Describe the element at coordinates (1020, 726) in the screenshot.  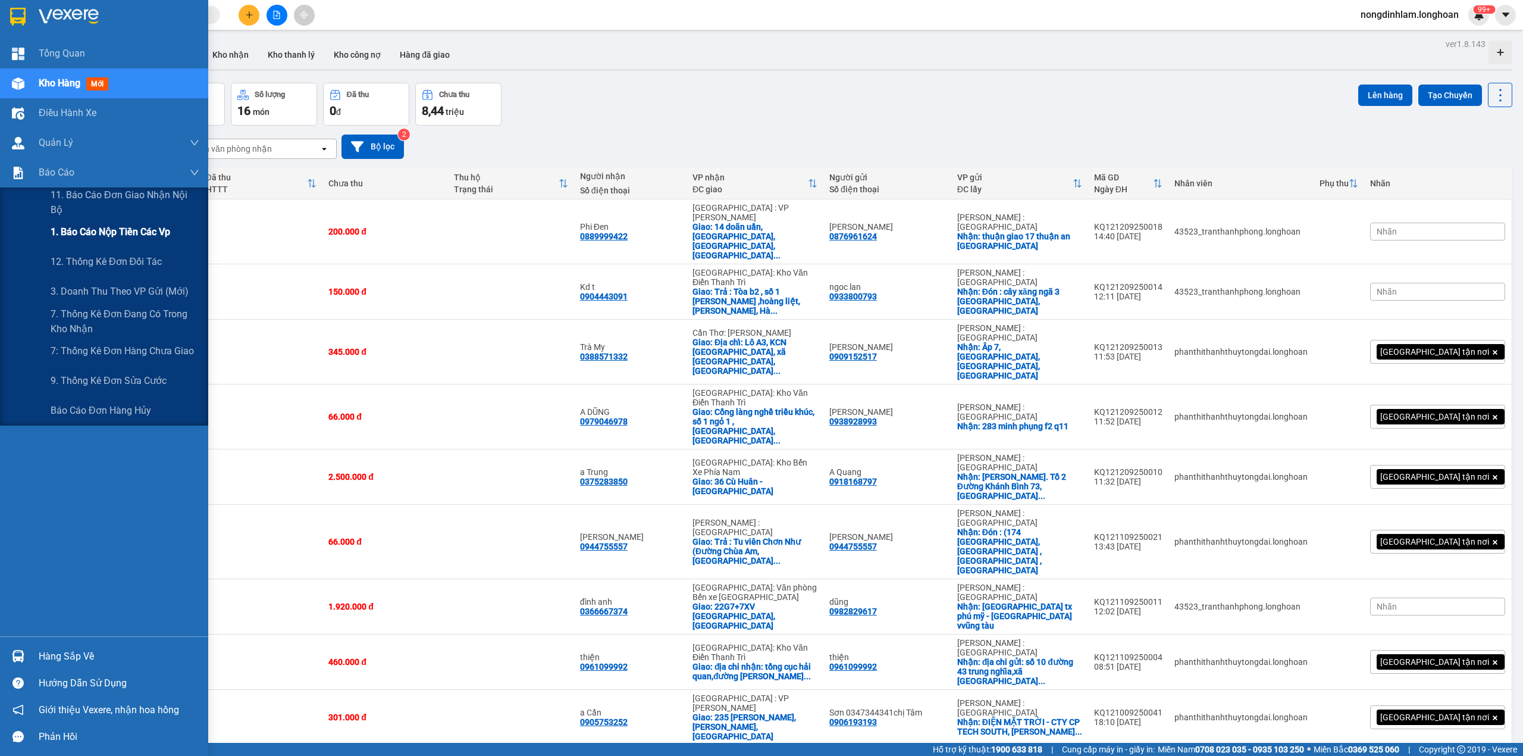
I see `div: Nhận: ĐIỆN MẶT TRỜI - CTY CP TECH SOUTH, Nguyễn Gia Thiều, Phường 12, Vũng Tàu, Bà Rịa - Vũng Tàu` at that location.